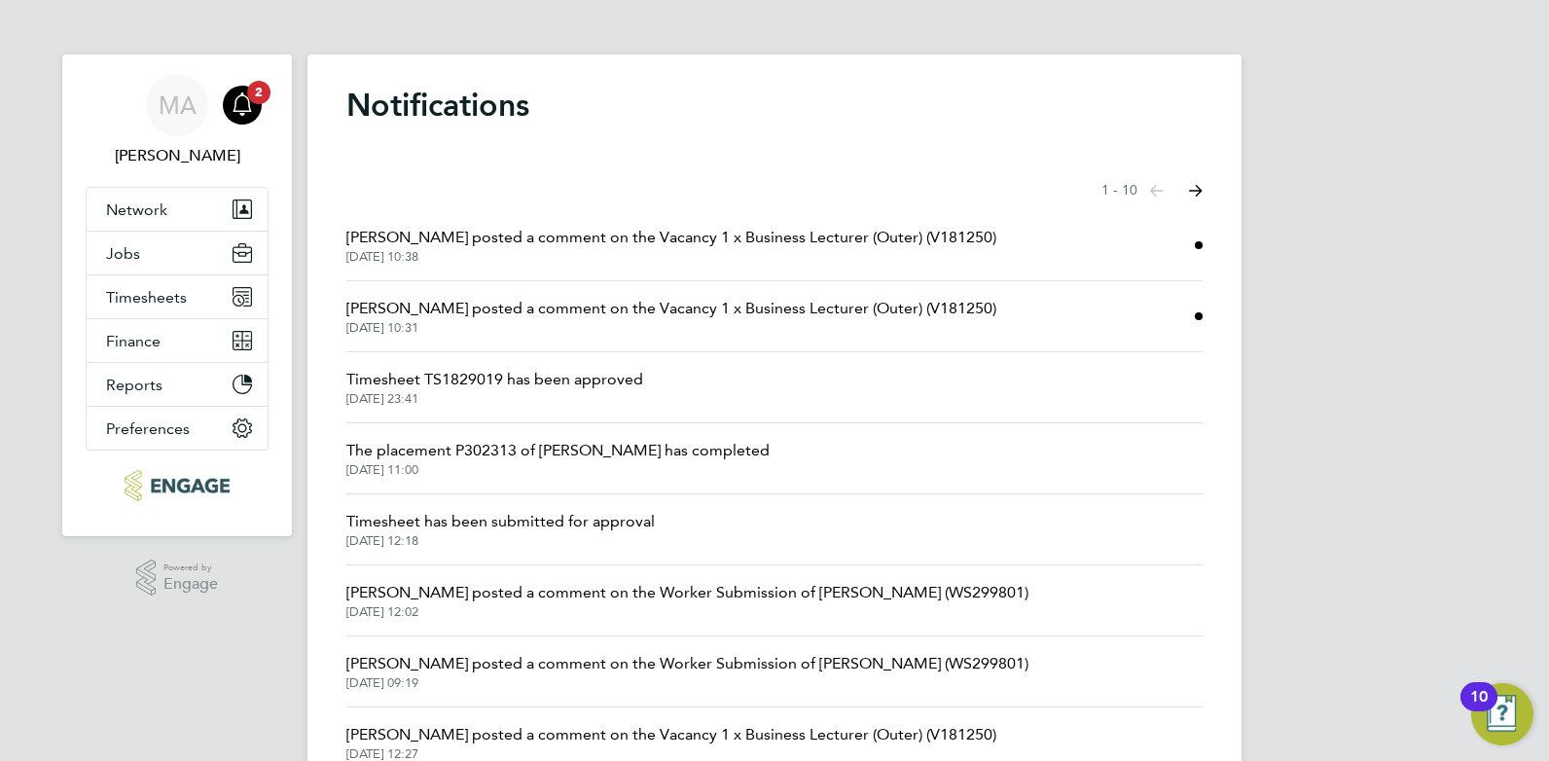 This screenshot has width=1549, height=761. What do you see at coordinates (191, 567) in the screenshot?
I see `span: Powered by` at bounding box center [191, 567].